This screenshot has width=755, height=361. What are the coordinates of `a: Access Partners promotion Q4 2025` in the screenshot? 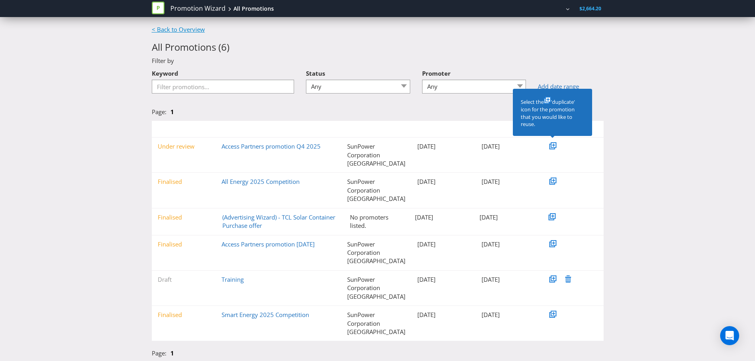 It's located at (271, 146).